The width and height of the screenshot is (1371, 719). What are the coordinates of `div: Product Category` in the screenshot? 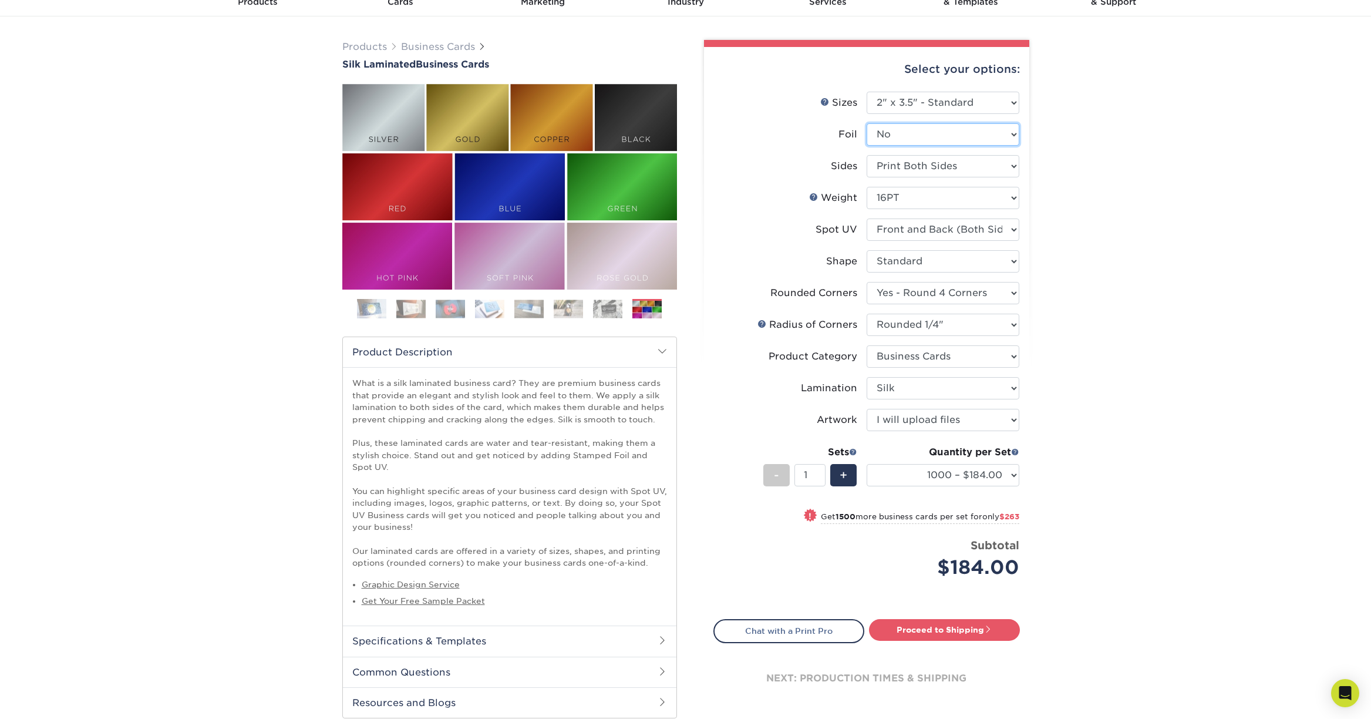 It's located at (813, 356).